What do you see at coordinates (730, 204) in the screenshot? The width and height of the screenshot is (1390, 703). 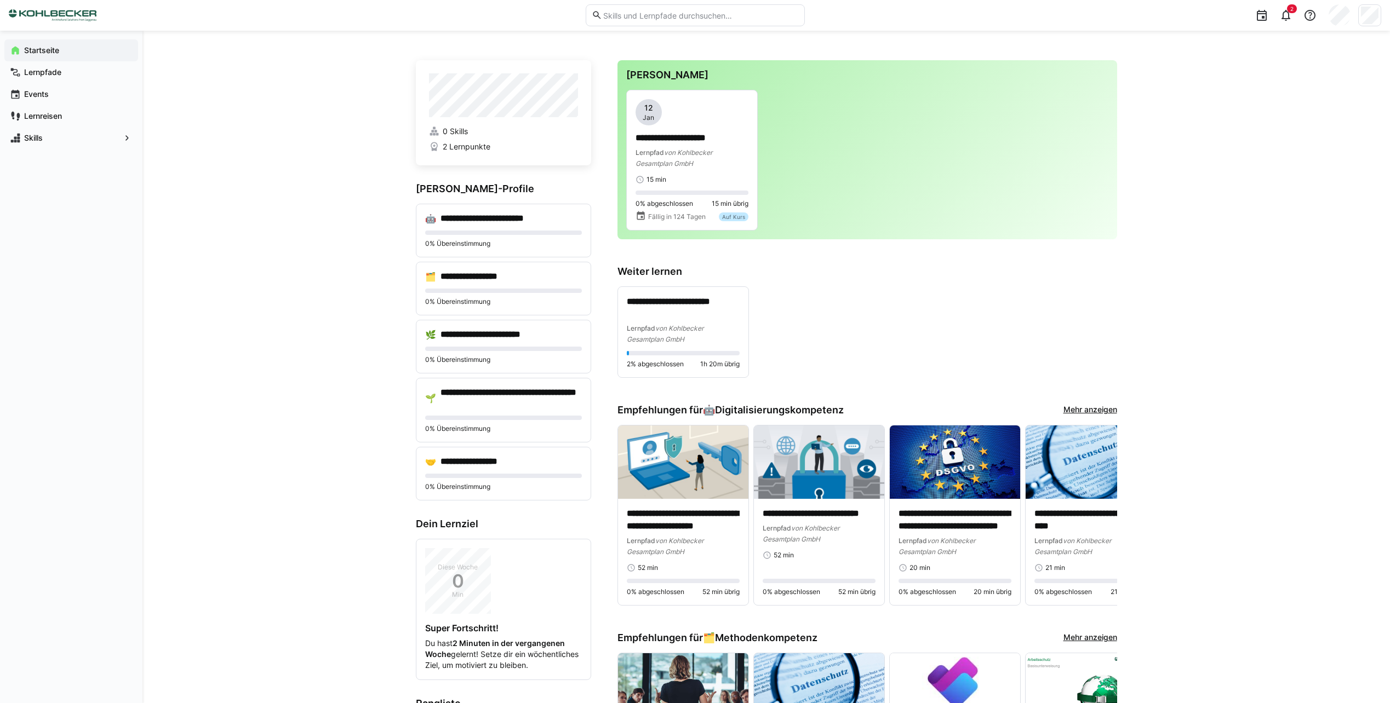 I see `span: 15 min übrig` at bounding box center [730, 204].